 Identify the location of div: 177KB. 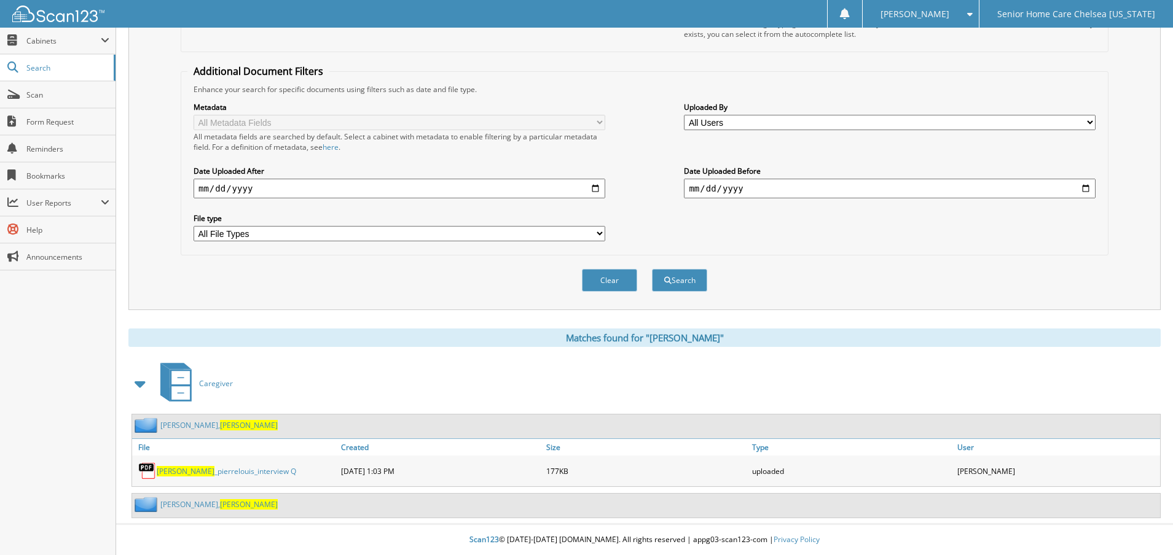
(646, 471).